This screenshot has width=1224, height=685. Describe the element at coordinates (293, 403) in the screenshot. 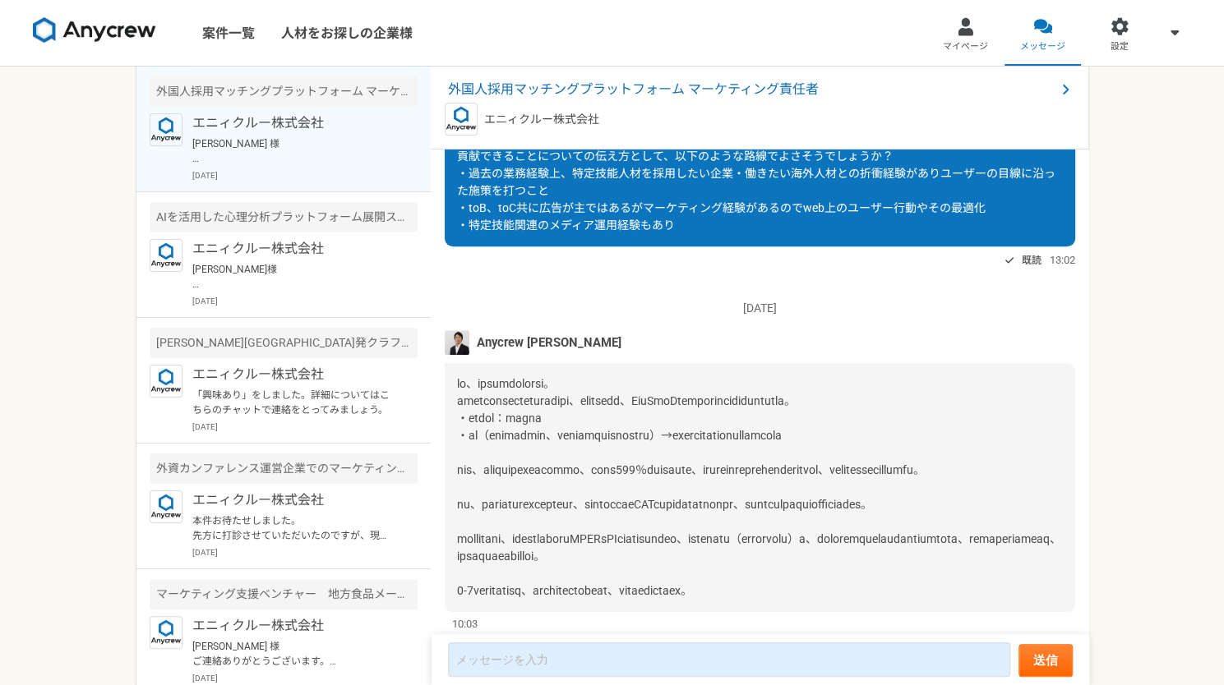

I see `p: 「興味あり」をしました。詳細についてはこちらのチャットで連絡をとってみましょう。` at that location.